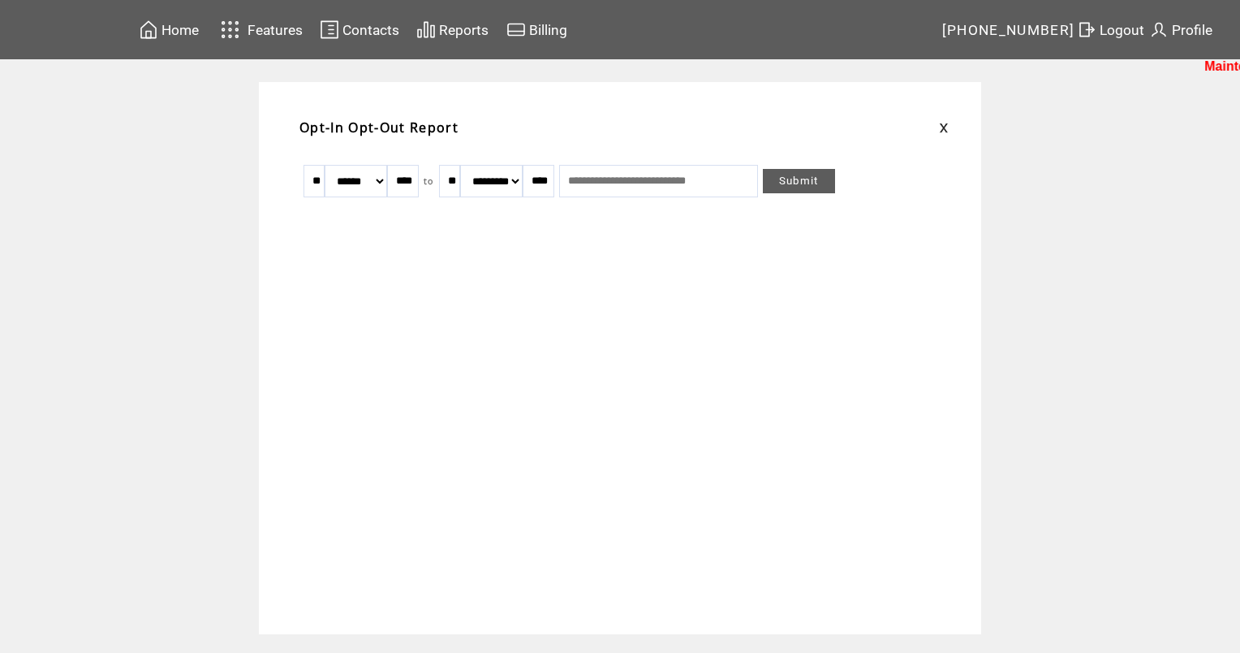 This screenshot has height=653, width=1240. What do you see at coordinates (1192, 30) in the screenshot?
I see `span: Profile` at bounding box center [1192, 30].